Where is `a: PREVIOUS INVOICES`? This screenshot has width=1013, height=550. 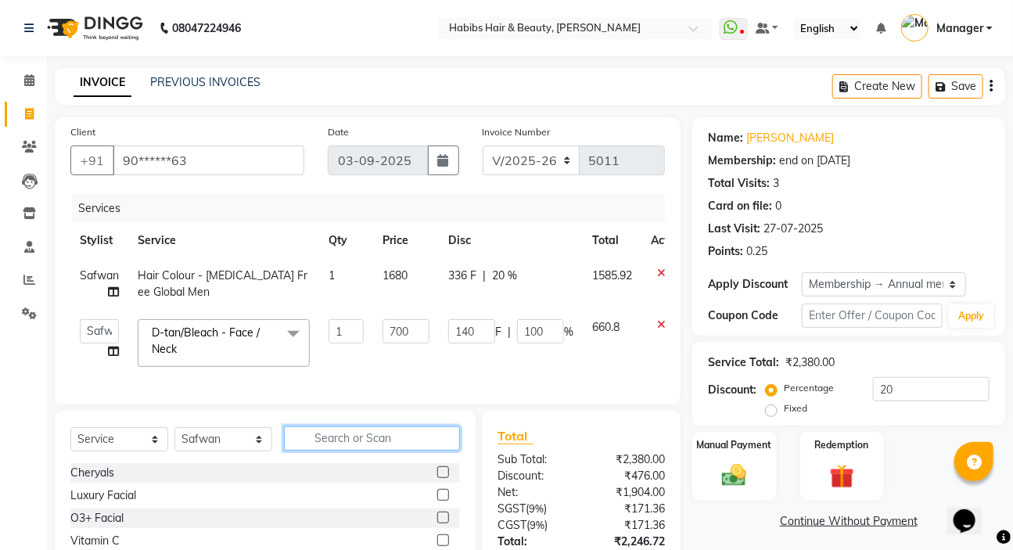
a: PREVIOUS INVOICES is located at coordinates (205, 82).